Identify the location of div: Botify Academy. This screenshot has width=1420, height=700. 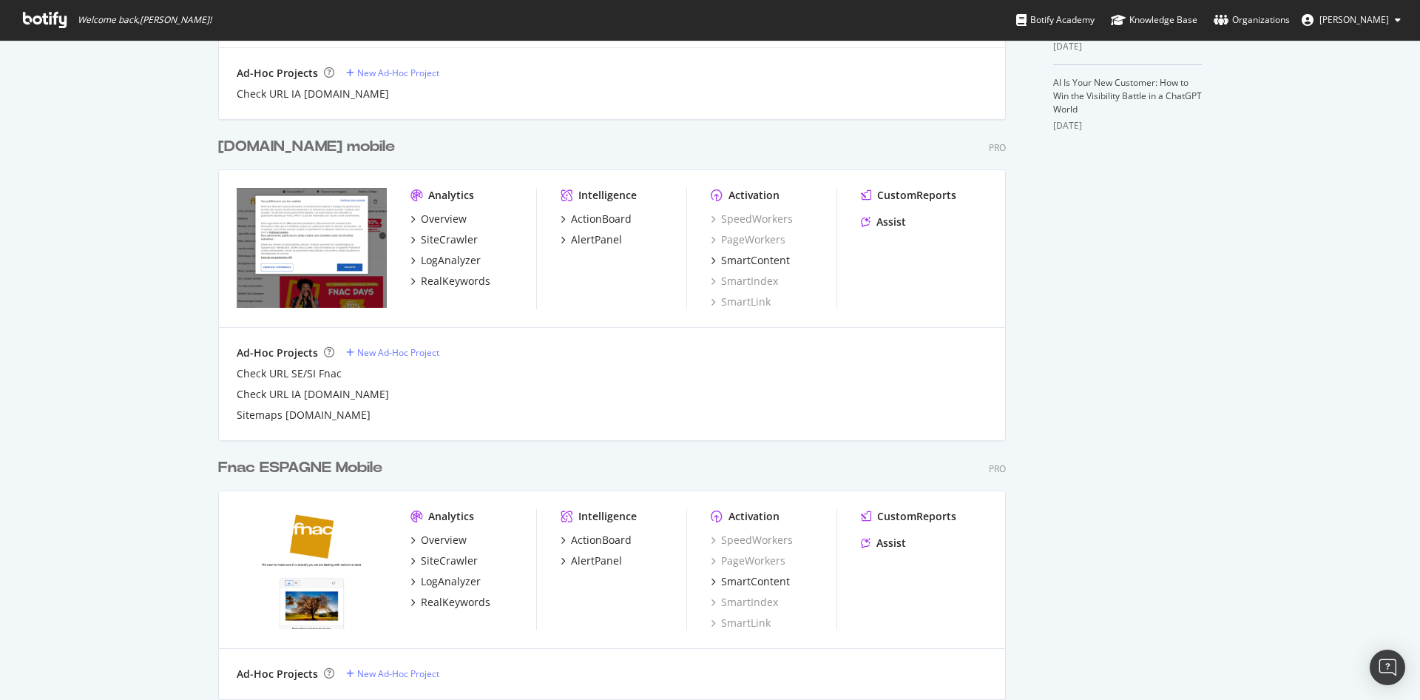
(1056, 20).